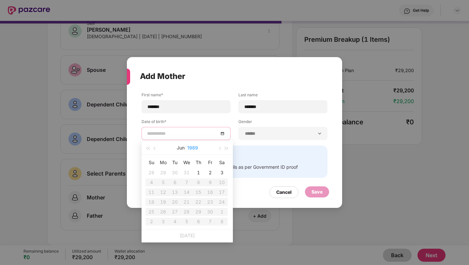 This screenshot has height=265, width=469. Describe the element at coordinates (198, 173) in the screenshot. I see `td: 1989-06-01` at that location.